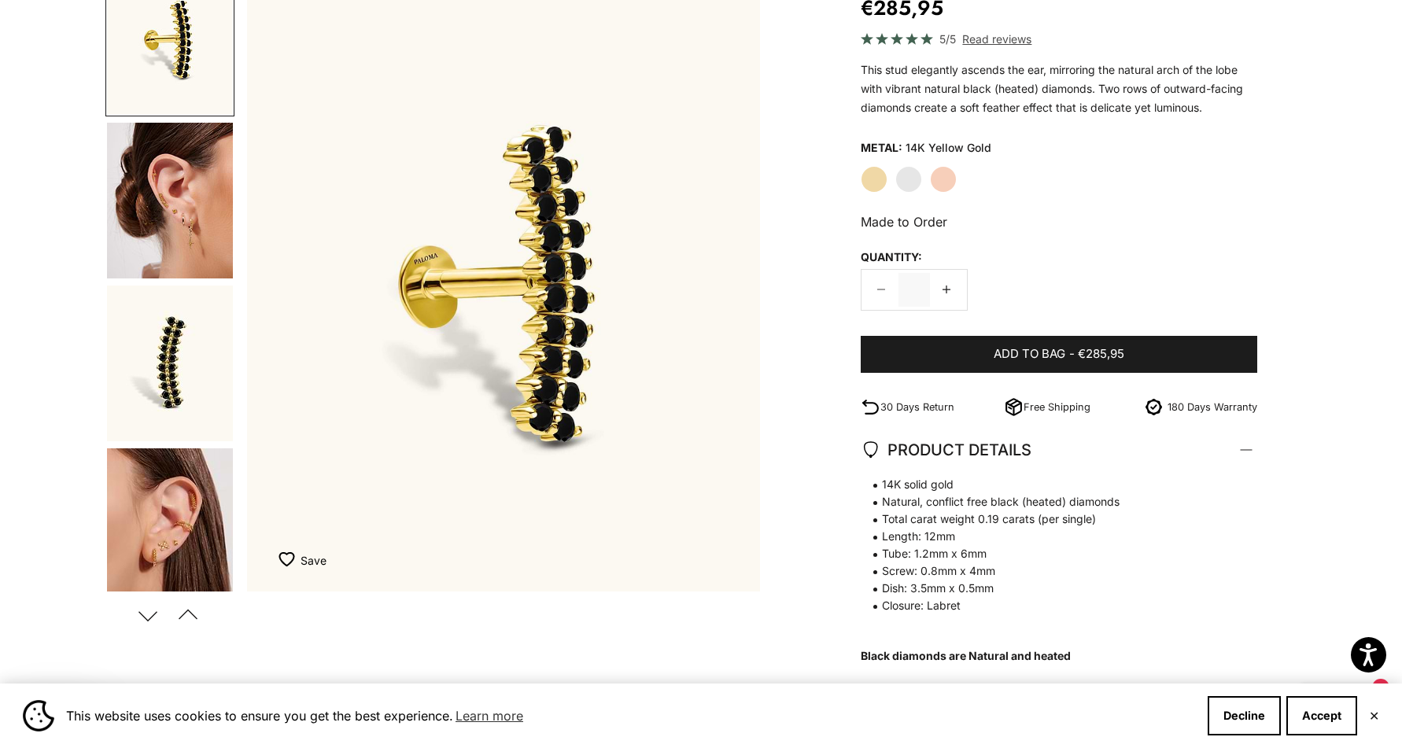  Describe the element at coordinates (1051, 502) in the screenshot. I see `span: Natural, conflict free black (heated) diamonds` at that location.